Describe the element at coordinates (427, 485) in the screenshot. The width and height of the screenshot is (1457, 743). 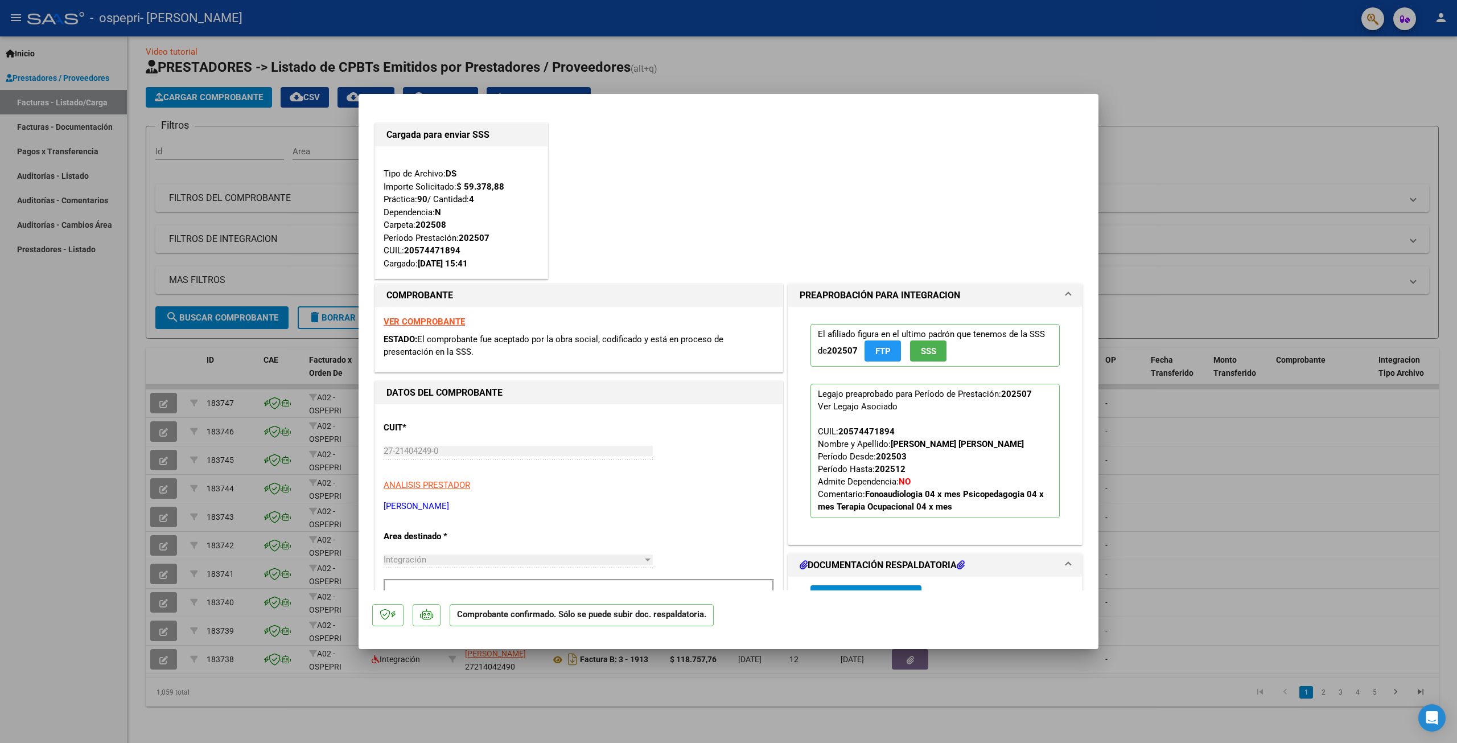
I see `span: ANALISIS PRESTADOR` at that location.